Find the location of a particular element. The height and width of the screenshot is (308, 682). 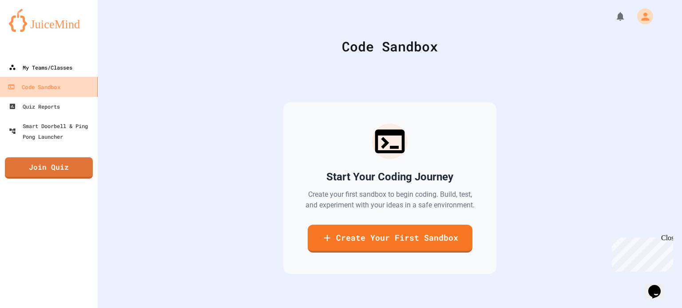

img: logo-orange.svg is located at coordinates (49, 20).